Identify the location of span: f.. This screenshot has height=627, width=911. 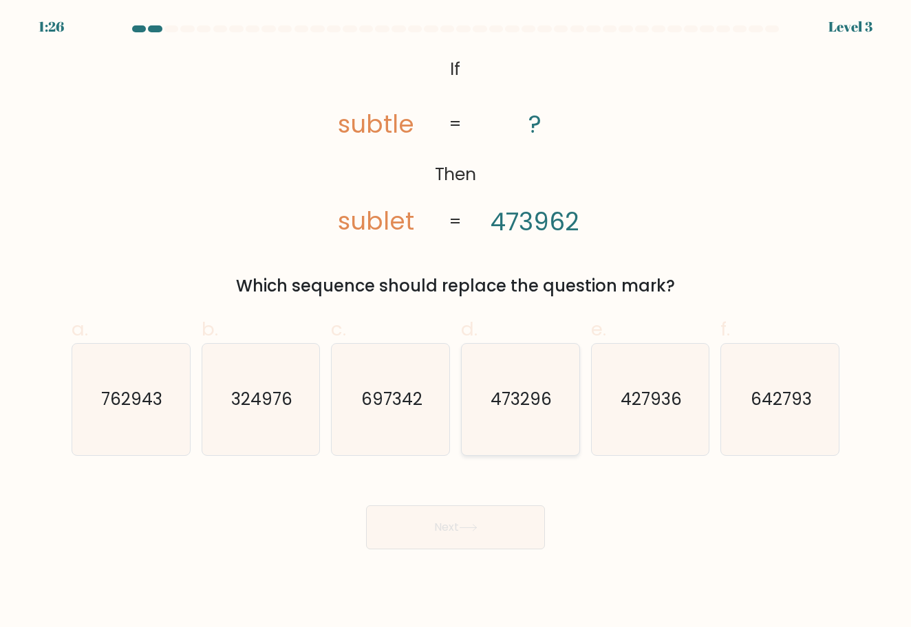
(725, 329).